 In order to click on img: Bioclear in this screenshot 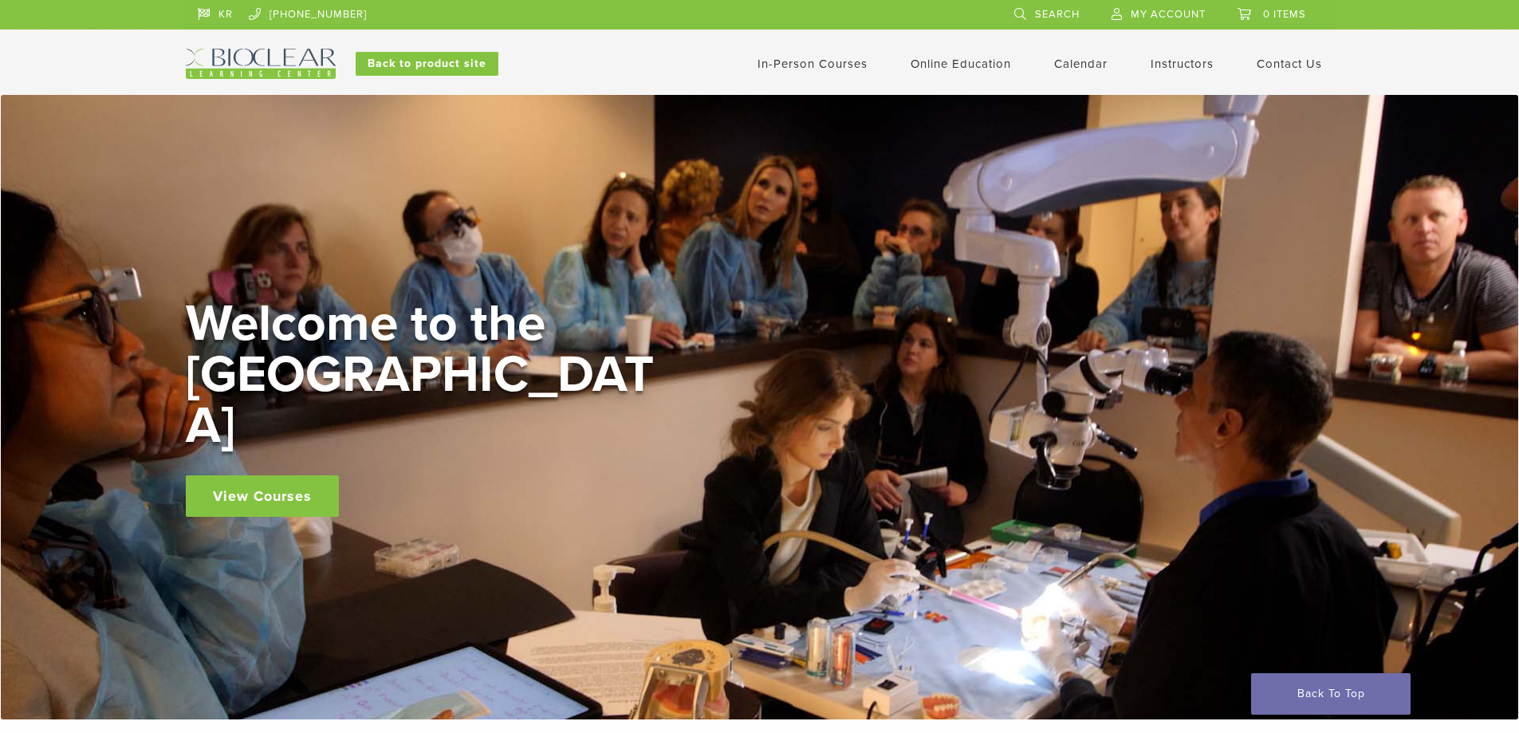, I will do `click(261, 64)`.